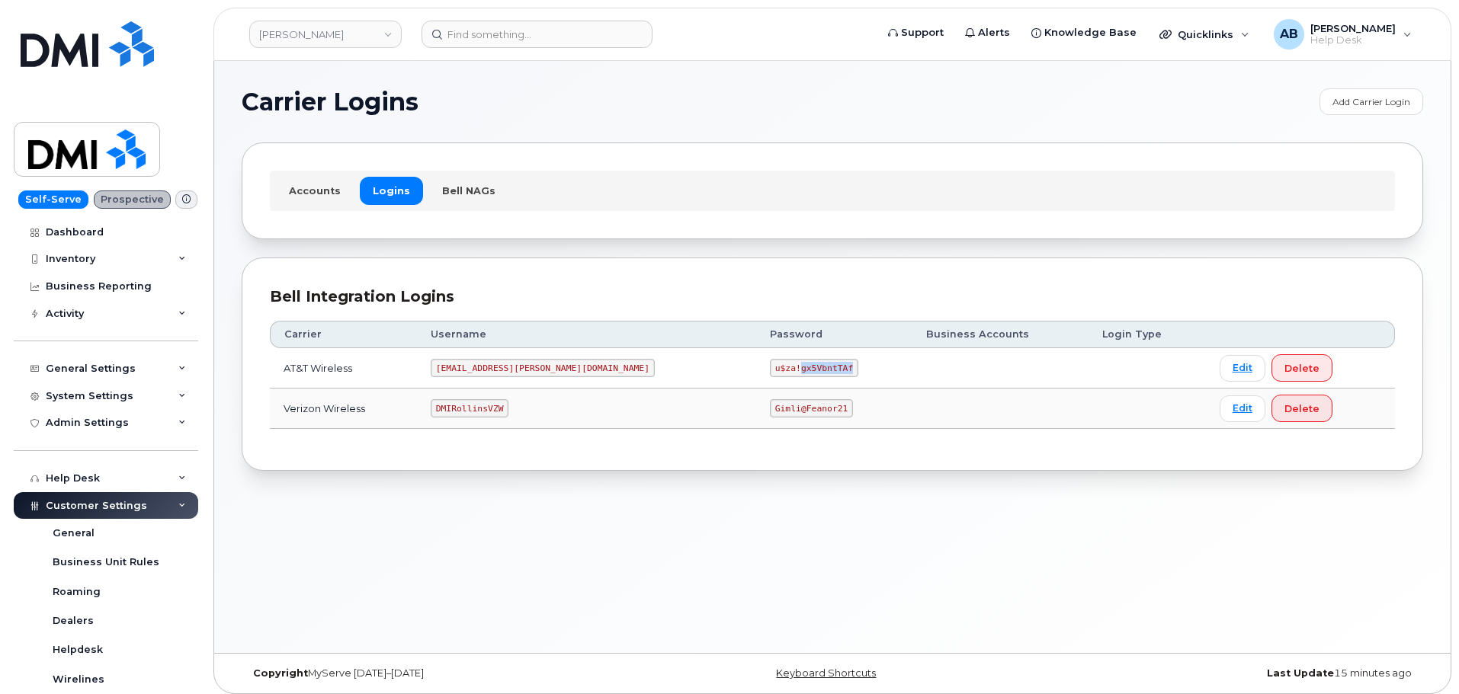 This screenshot has height=694, width=1459. I want to click on code: u$za!gx5VbntTAf, so click(814, 368).